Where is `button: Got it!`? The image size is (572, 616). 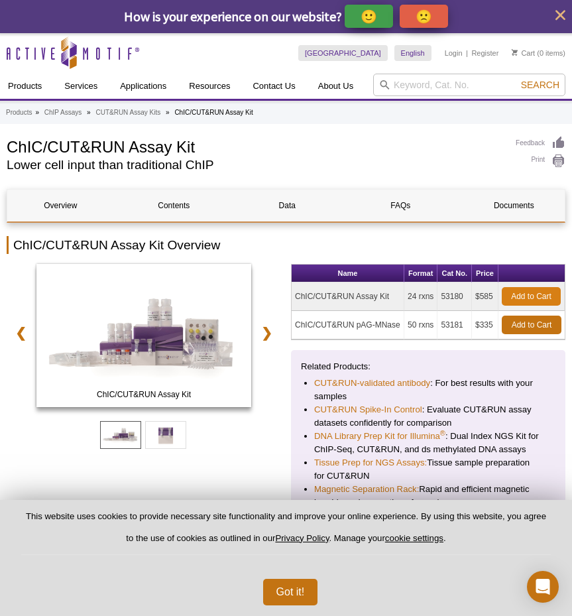
button: Got it! is located at coordinates (291, 592).